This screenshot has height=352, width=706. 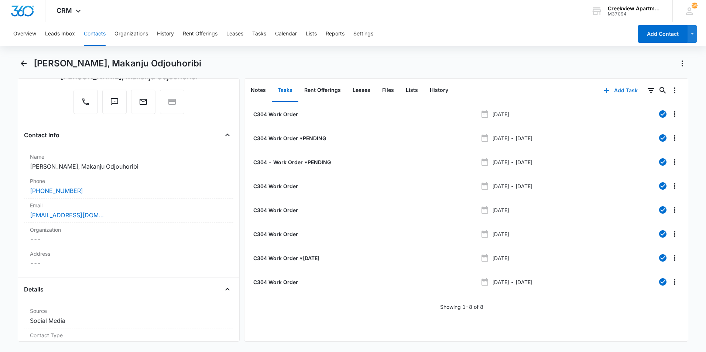 What do you see at coordinates (129, 345) in the screenshot?
I see `dd: None` at bounding box center [129, 345].